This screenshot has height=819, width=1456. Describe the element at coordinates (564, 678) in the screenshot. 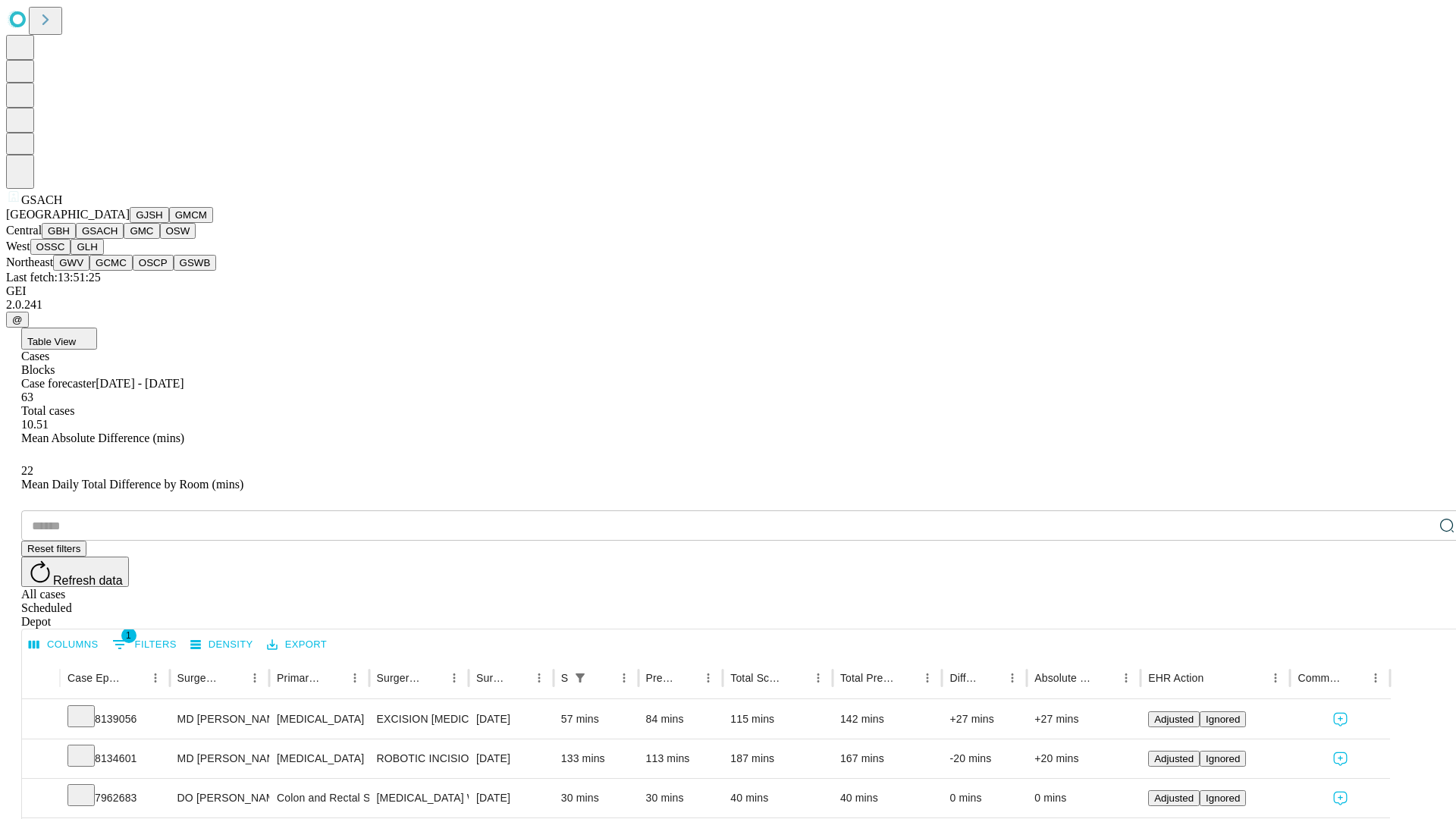

I see `div: Scheduled In Room Duration` at that location.